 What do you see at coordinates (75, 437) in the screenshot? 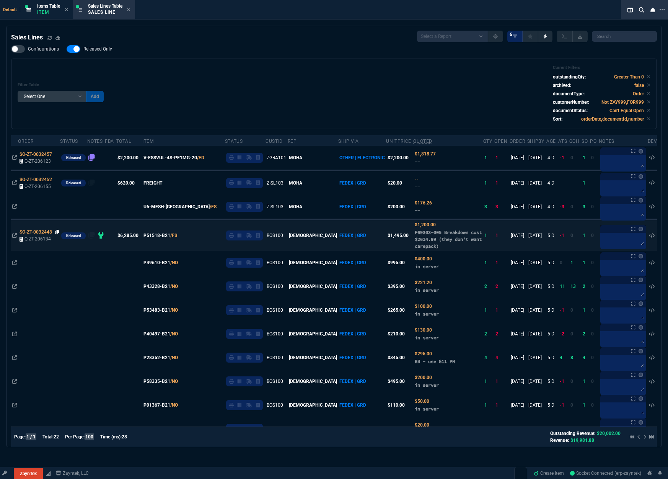
I see `span: Per Page:` at bounding box center [75, 437].